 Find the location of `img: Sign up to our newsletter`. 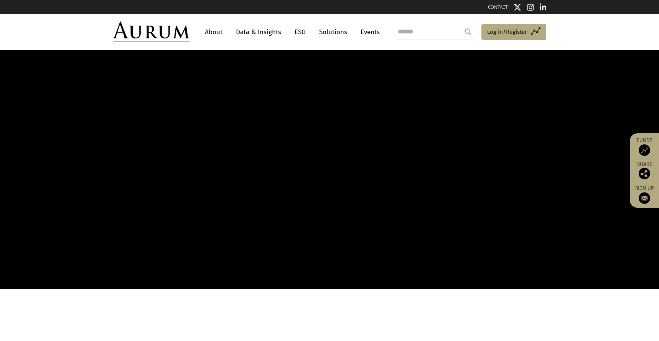

img: Sign up to our newsletter is located at coordinates (645, 198).